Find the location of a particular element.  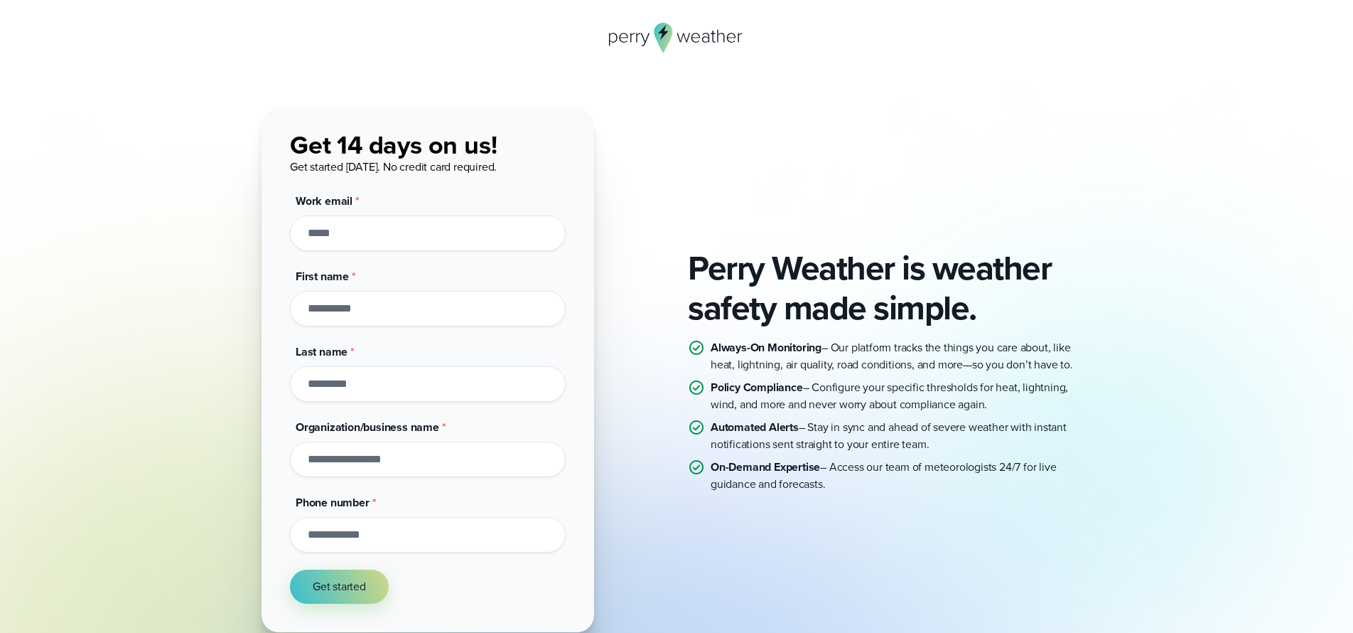

strong: Automated Alerts is located at coordinates (755, 427).